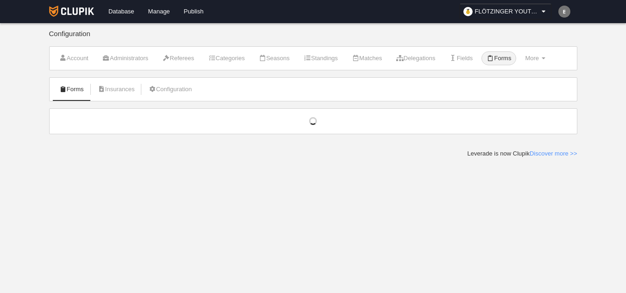 This screenshot has height=293, width=626. Describe the element at coordinates (116, 89) in the screenshot. I see `a: Insurances` at that location.